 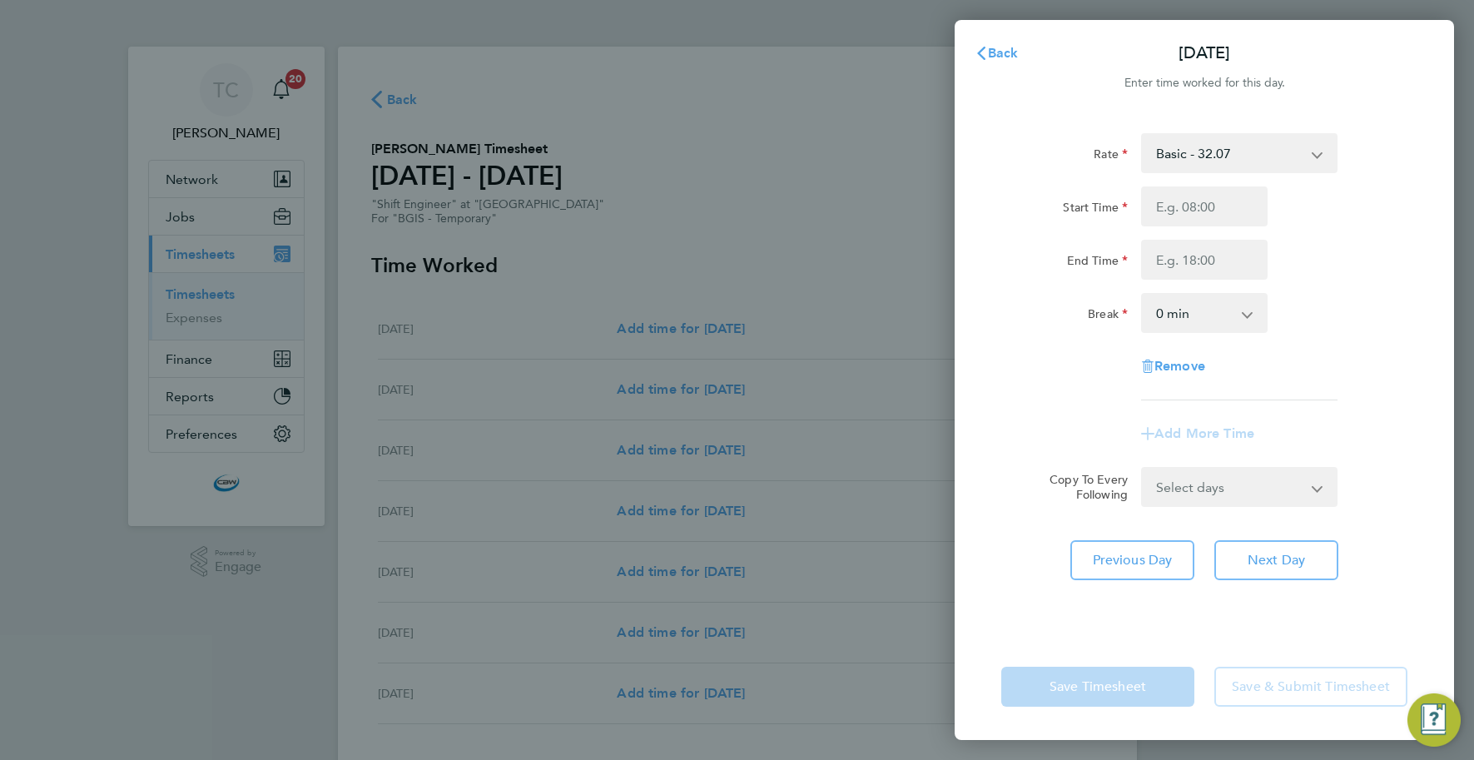 What do you see at coordinates (1082, 487) in the screenshot?
I see `label: Copy To Every Following` at bounding box center [1082, 487].